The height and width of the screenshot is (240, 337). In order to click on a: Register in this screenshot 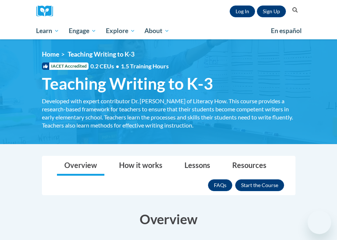, I will do `click(271, 11)`.